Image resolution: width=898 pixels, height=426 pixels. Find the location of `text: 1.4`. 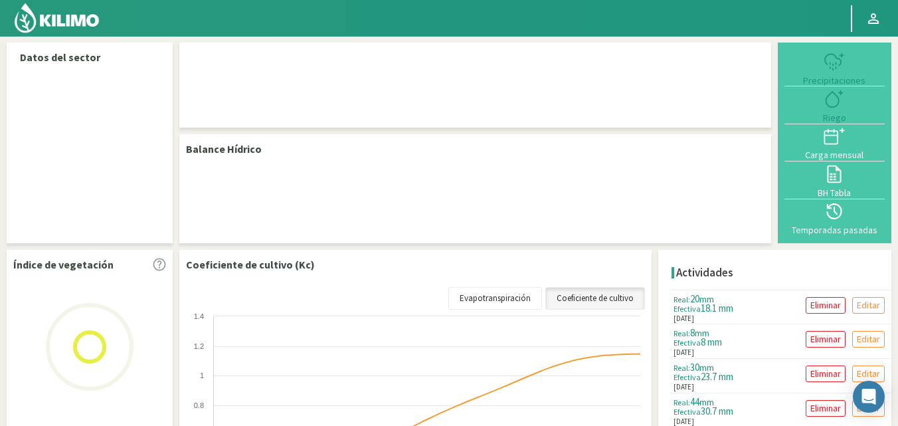

text: 1.4 is located at coordinates (199, 316).